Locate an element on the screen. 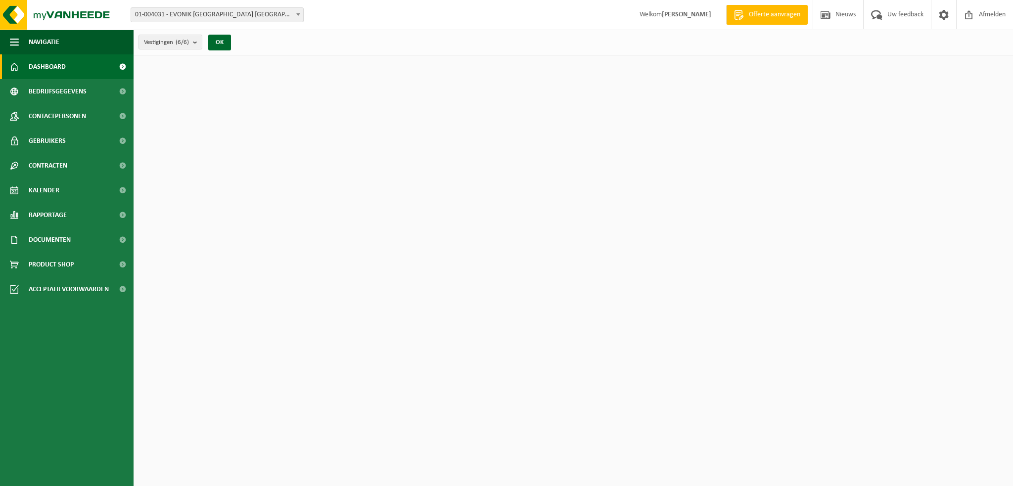  span: Bedrijfsgegevens is located at coordinates (57, 92).